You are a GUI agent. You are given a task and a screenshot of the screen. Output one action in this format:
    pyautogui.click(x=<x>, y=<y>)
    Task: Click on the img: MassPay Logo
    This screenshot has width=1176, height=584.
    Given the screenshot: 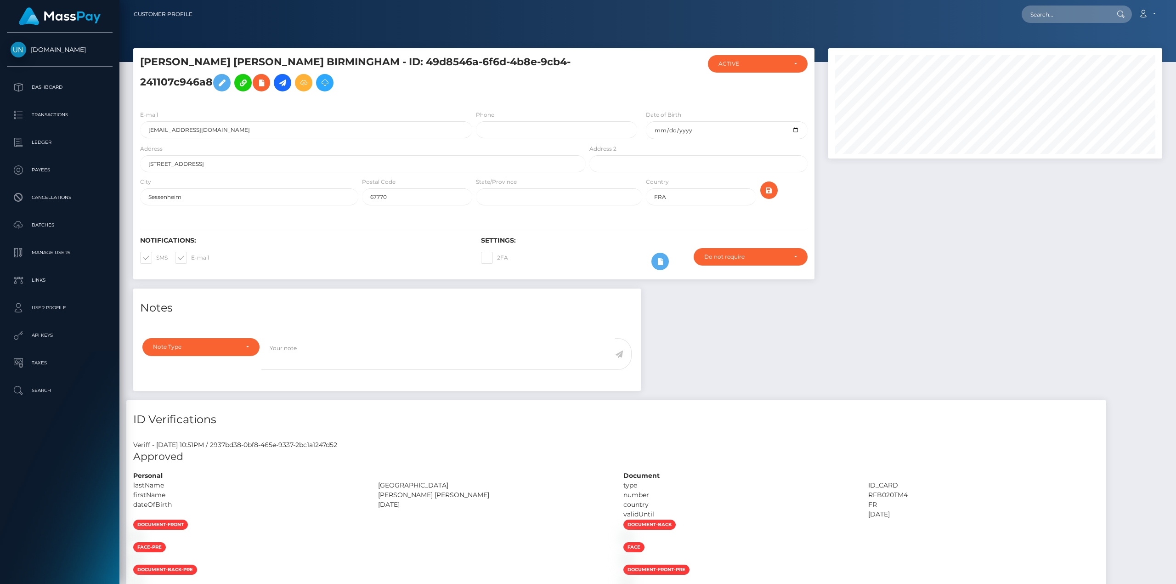 What is the action you would take?
    pyautogui.click(x=60, y=16)
    